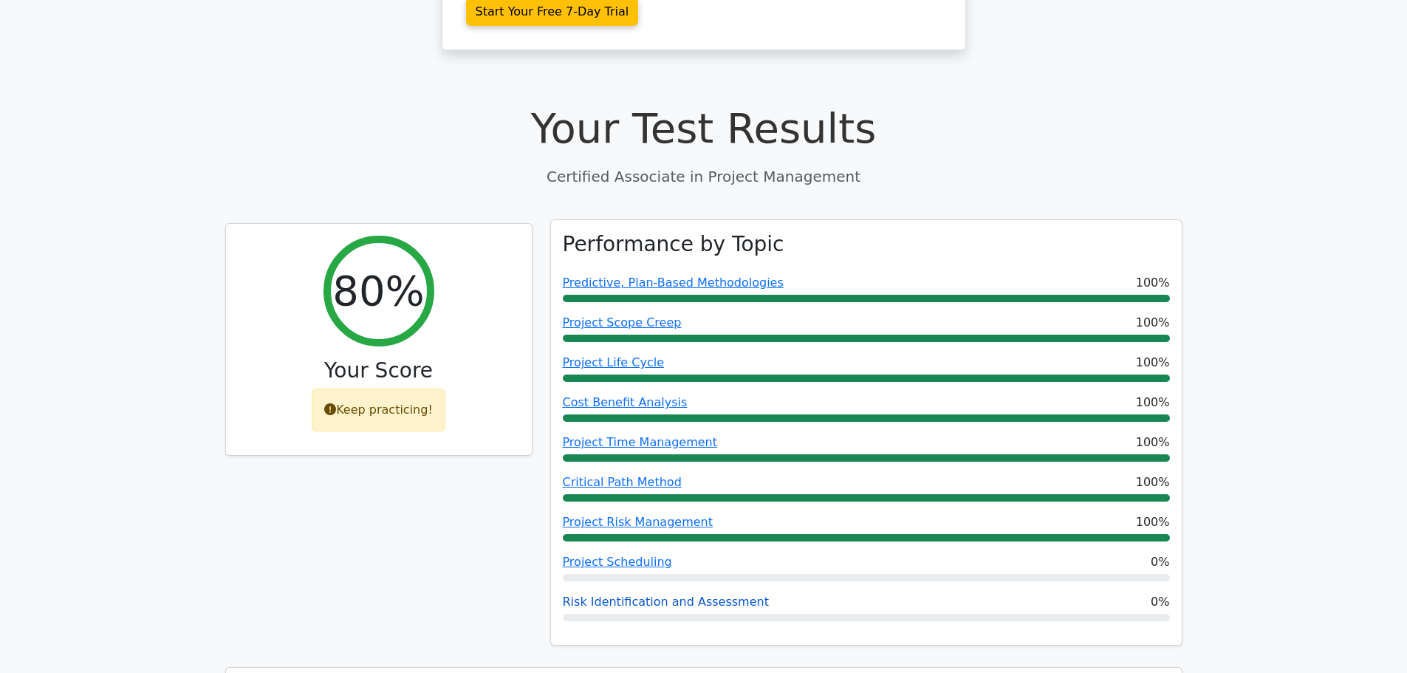  I want to click on div: Keep practicing!, so click(378, 410).